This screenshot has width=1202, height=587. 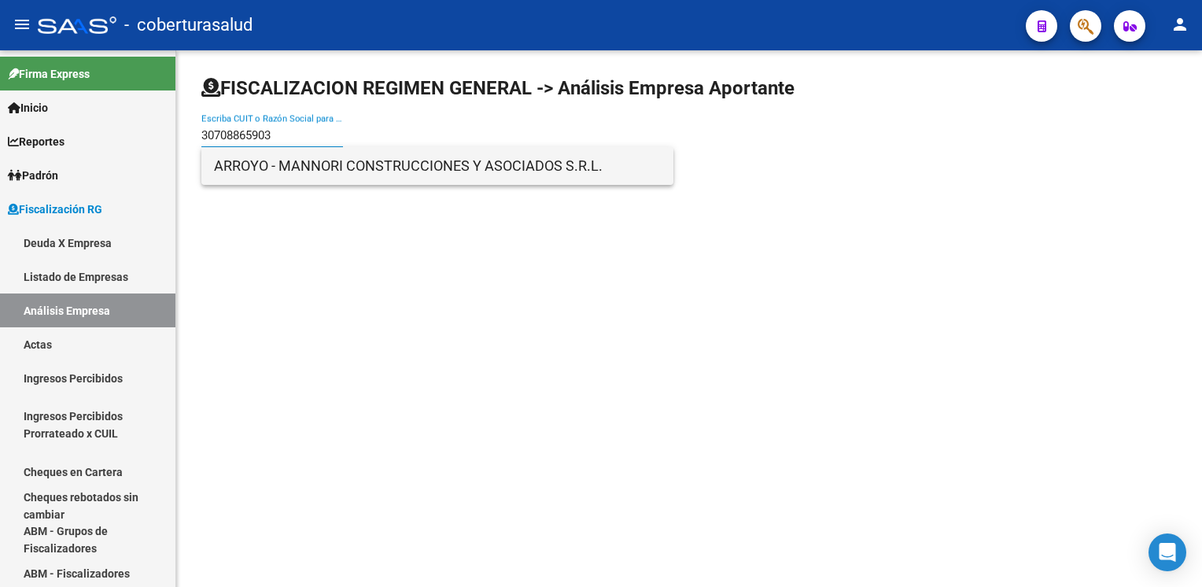 What do you see at coordinates (49, 74) in the screenshot?
I see `span: Firma Express` at bounding box center [49, 74].